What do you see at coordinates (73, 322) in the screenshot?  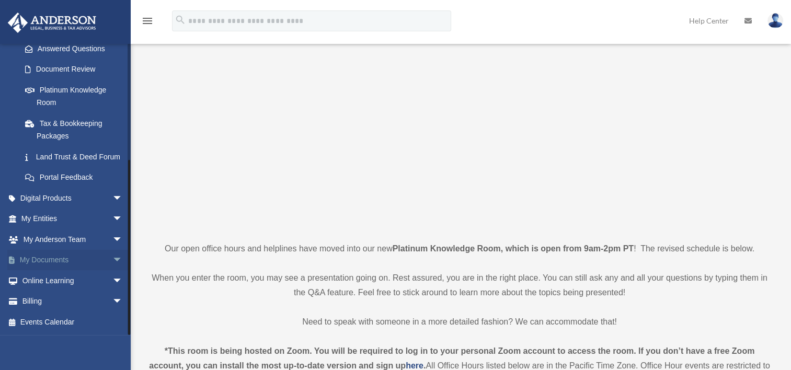 I see `a: Events Calendar` at bounding box center [73, 322].